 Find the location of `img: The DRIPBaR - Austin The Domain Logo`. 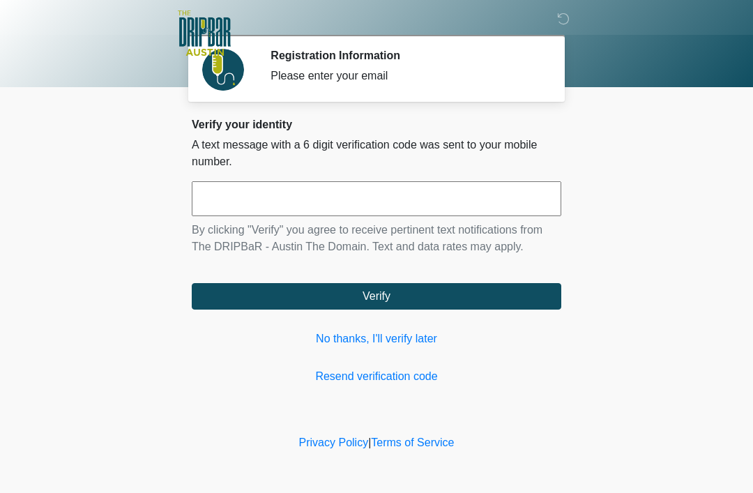

img: The DRIPBaR - Austin The Domain Logo is located at coordinates (204, 33).